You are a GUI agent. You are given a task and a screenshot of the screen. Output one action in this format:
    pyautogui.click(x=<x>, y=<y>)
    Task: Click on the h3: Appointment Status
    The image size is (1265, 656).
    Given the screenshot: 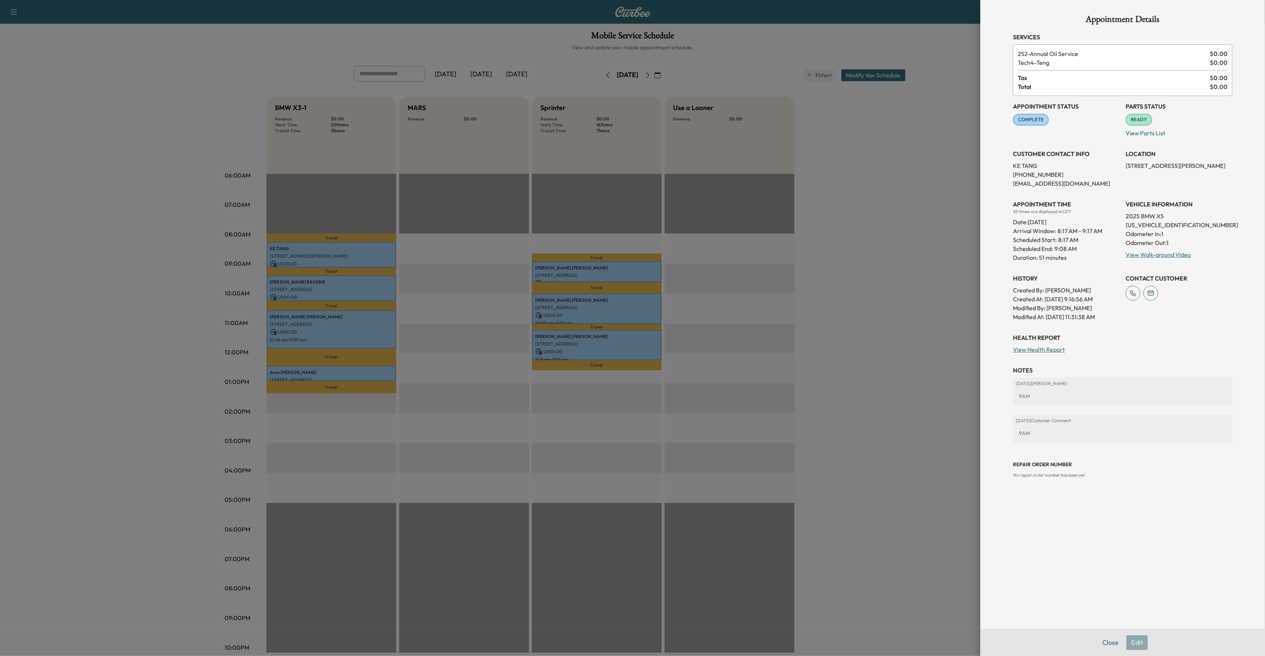 What is the action you would take?
    pyautogui.click(x=1066, y=106)
    